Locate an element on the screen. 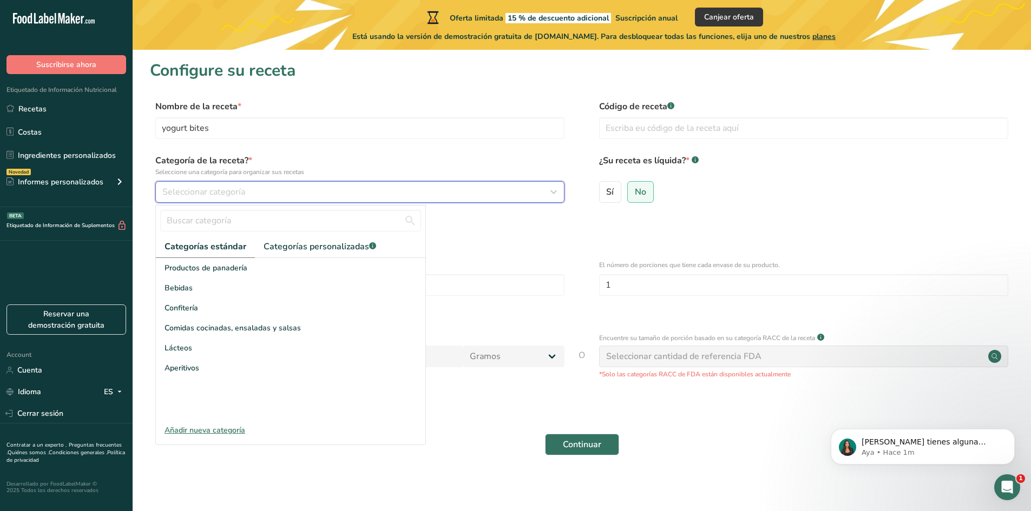 This screenshot has width=1031, height=511. p: El número de porciones que tiene cada envase de su producto. is located at coordinates (803, 265).